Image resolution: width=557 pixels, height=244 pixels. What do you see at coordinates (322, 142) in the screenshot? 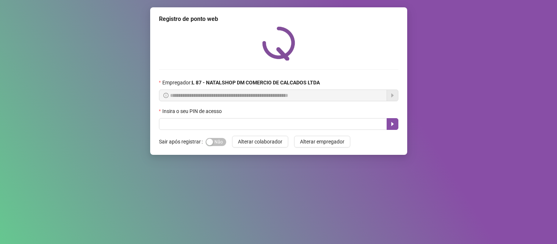
I see `button: Alterar empregador` at bounding box center [322, 142].